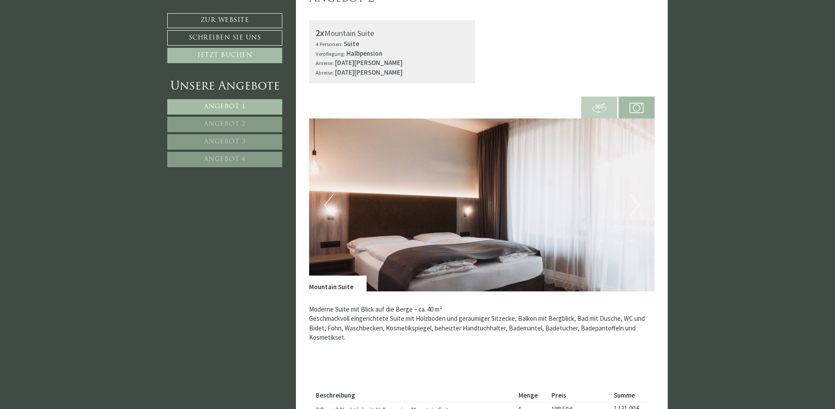 This screenshot has height=409, width=835. Describe the element at coordinates (629, 395) in the screenshot. I see `th: Summe` at that location.